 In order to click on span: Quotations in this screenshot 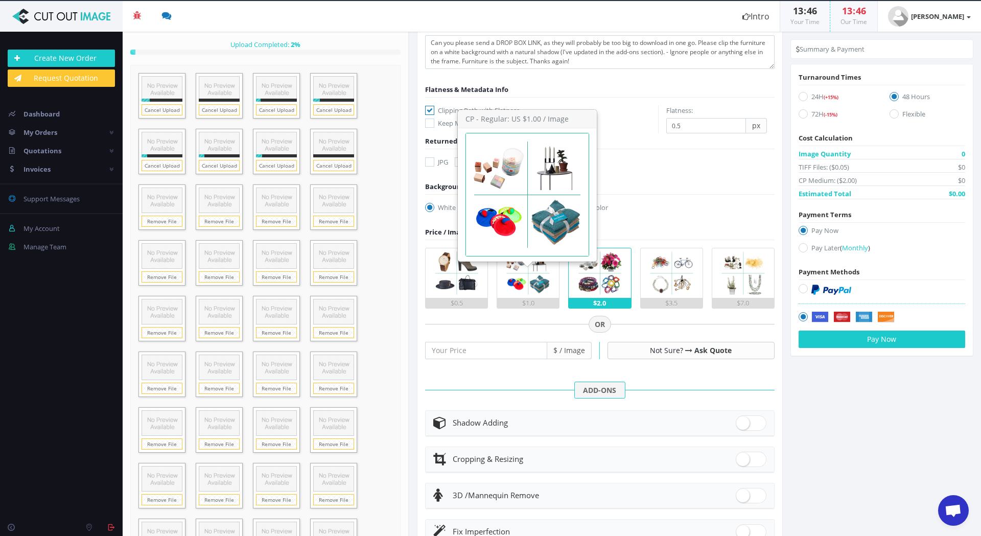, I will do `click(42, 151)`.